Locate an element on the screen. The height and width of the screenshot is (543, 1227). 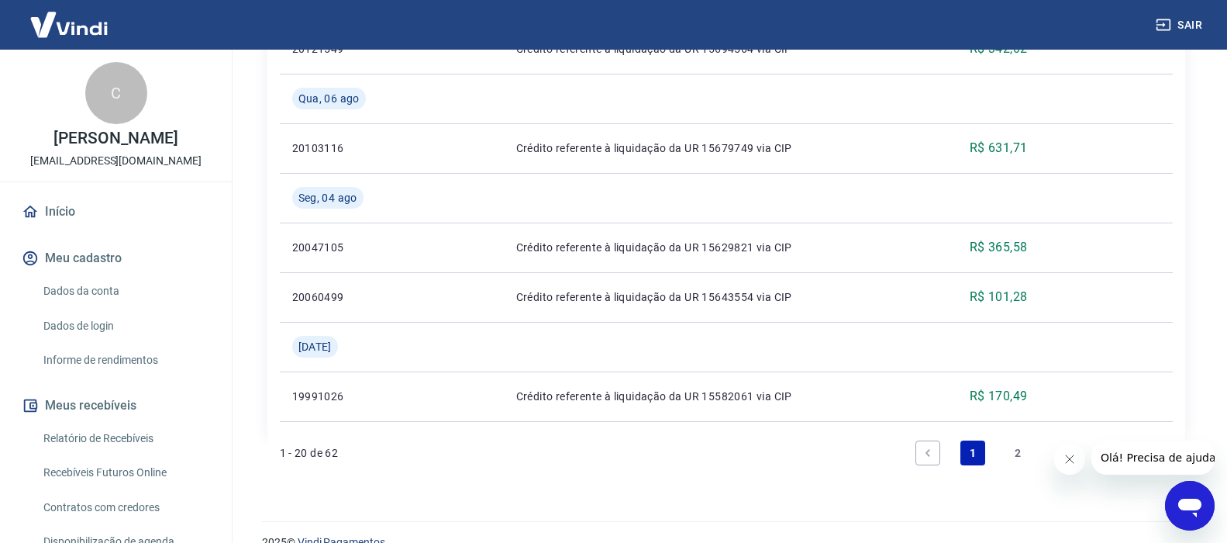
p: Crédito referente à liquidação da UR 15643554 via CIP is located at coordinates (714, 297).